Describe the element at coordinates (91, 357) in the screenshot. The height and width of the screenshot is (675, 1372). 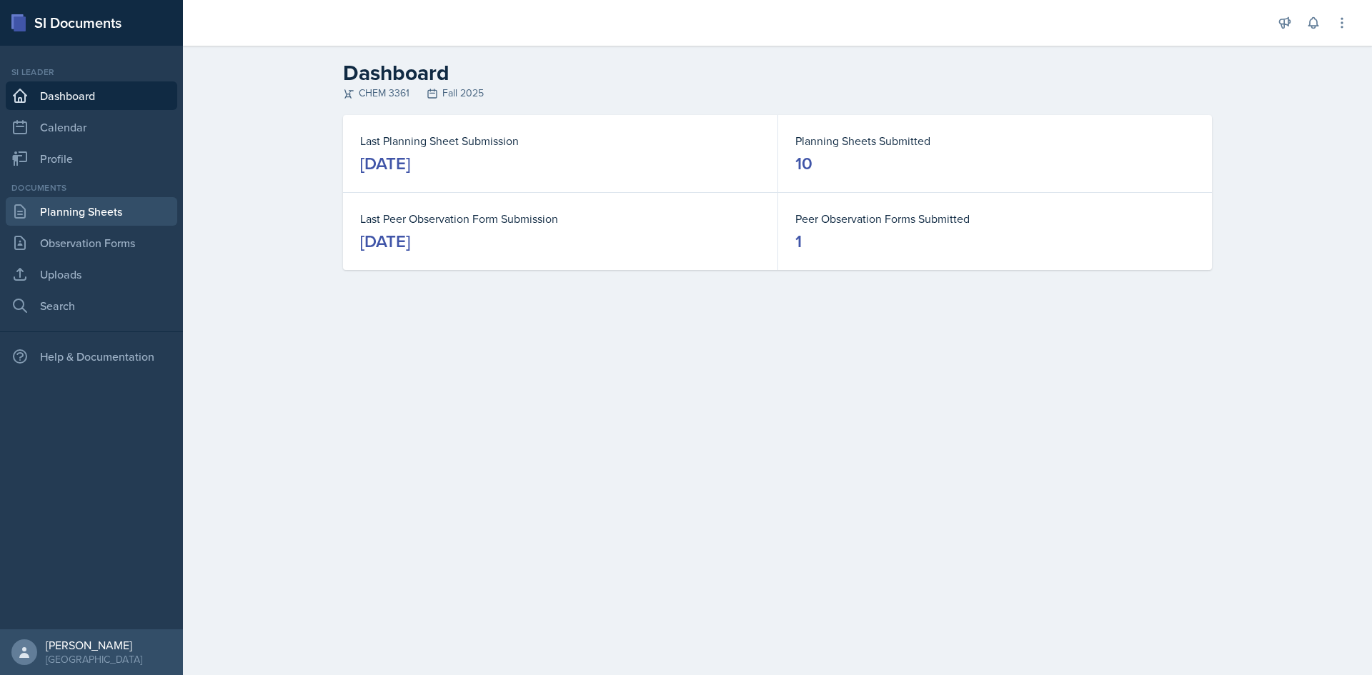
I see `div: Help & Documentation` at that location.